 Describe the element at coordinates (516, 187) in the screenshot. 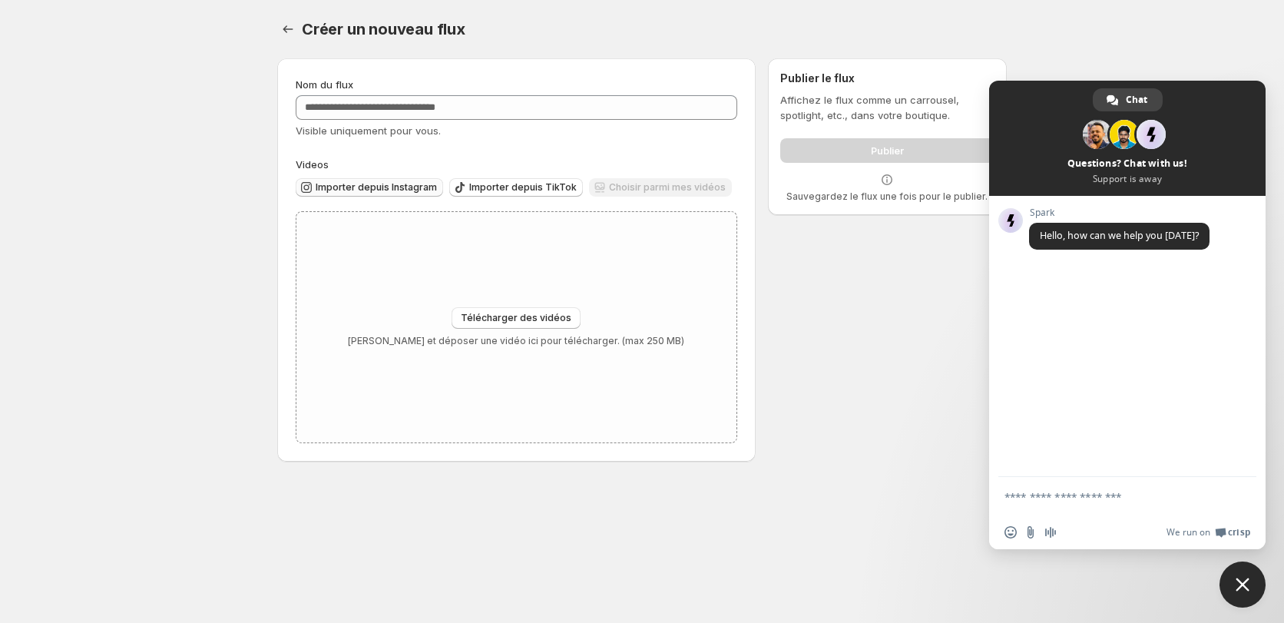

I see `button: Importer depuis TikTok` at that location.